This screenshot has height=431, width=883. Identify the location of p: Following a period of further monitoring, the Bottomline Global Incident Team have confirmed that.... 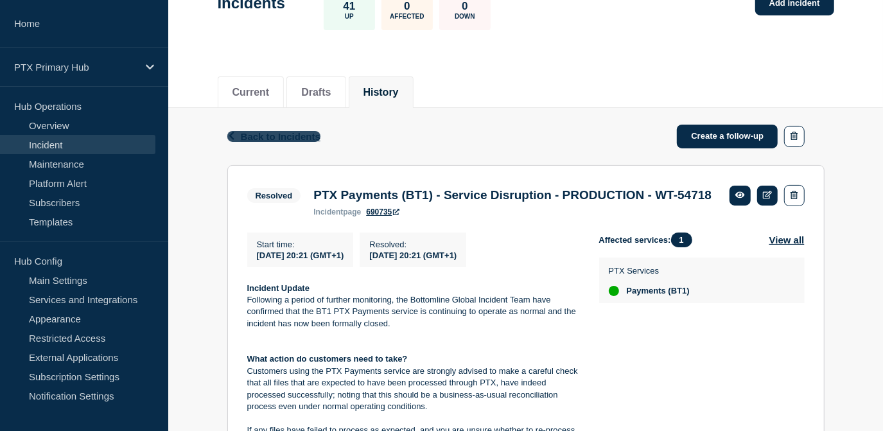
(413, 312).